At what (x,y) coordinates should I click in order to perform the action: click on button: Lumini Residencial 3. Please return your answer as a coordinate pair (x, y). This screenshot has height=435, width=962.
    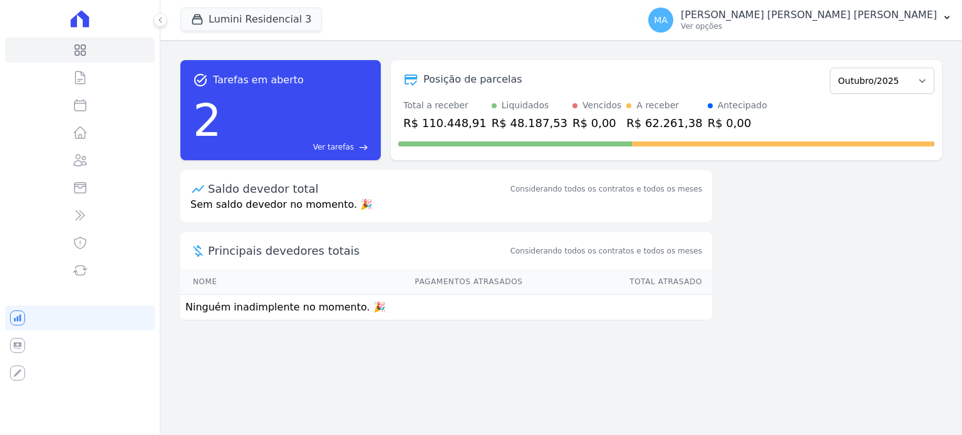
    Looking at the image, I should click on (251, 19).